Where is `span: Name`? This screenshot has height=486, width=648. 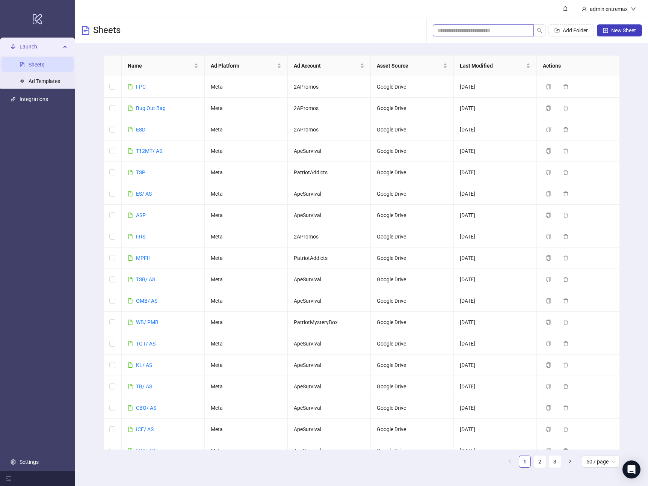 span: Name is located at coordinates (160, 66).